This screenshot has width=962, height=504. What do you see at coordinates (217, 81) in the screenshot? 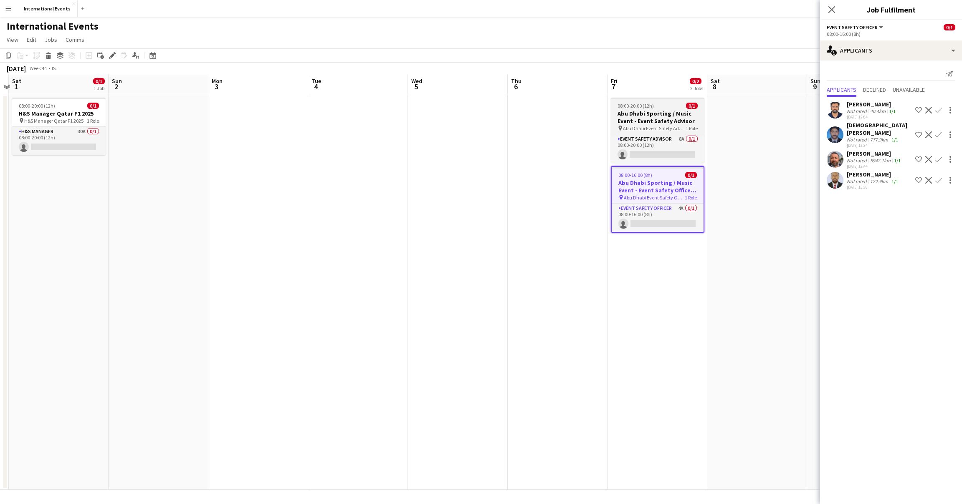
I see `span: Mon` at bounding box center [217, 81].